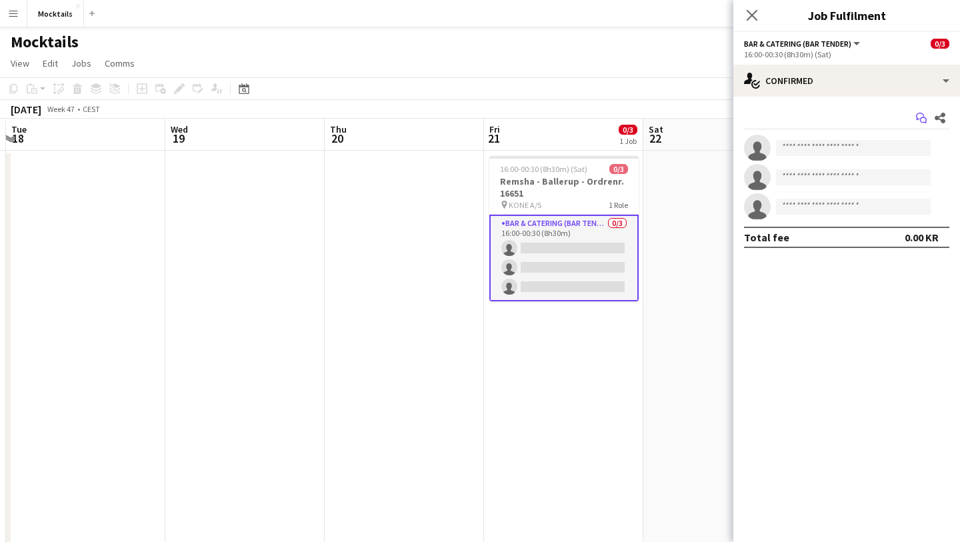  What do you see at coordinates (81, 63) in the screenshot?
I see `a: Jobs` at bounding box center [81, 63].